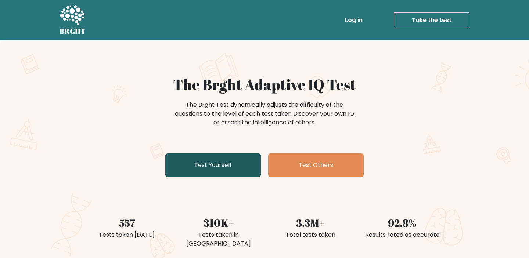 The image size is (529, 258). What do you see at coordinates (354, 20) in the screenshot?
I see `a: Log in` at bounding box center [354, 20].